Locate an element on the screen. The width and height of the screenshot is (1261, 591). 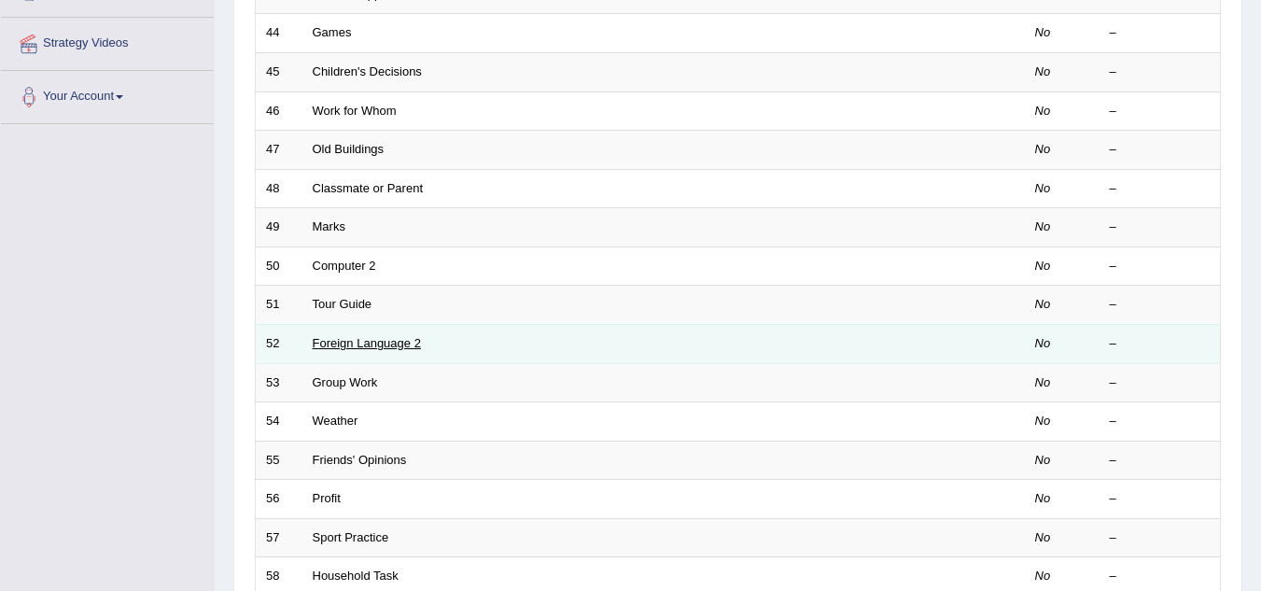
td: 49 is located at coordinates (279, 228).